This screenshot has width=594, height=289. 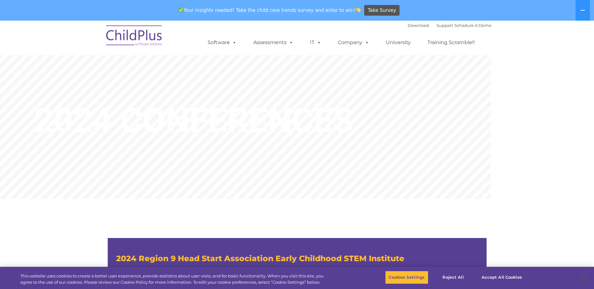 I want to click on a: IT, so click(x=315, y=43).